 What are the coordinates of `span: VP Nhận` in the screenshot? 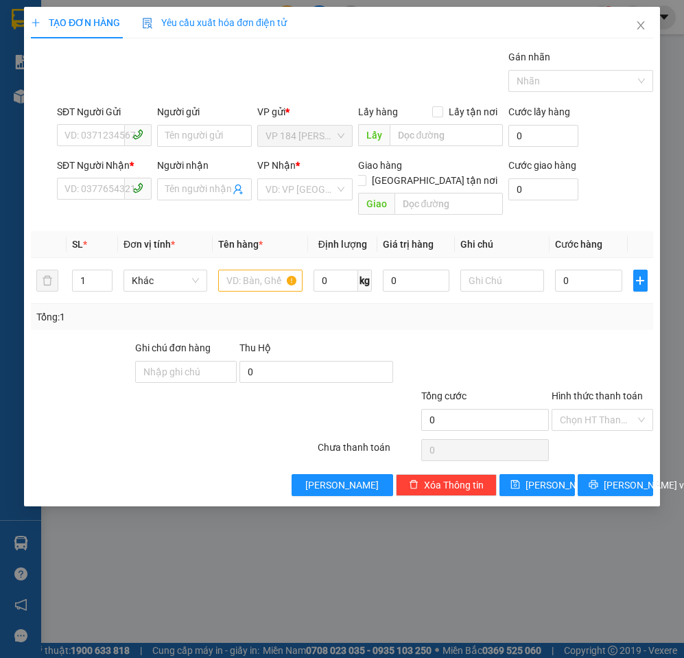 It's located at (276, 165).